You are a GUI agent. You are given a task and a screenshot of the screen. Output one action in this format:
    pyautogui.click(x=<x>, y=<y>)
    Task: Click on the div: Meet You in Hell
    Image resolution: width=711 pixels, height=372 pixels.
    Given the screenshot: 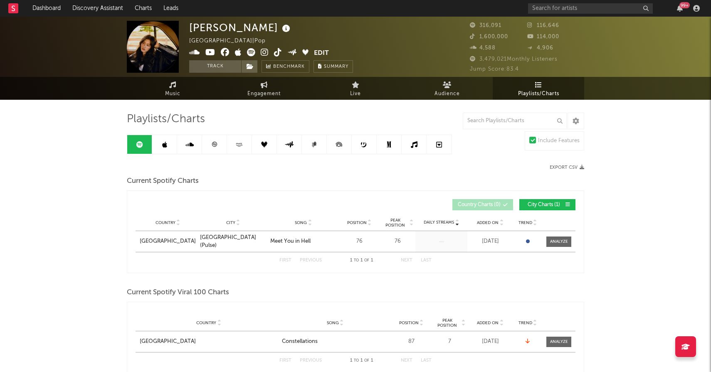 What is the action you would take?
    pyautogui.click(x=290, y=242)
    